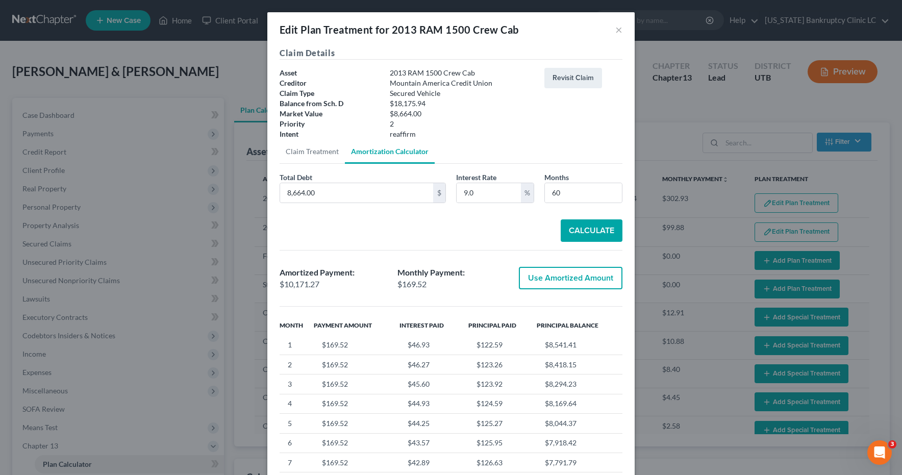 The image size is (902, 475). Describe the element at coordinates (580, 384) in the screenshot. I see `td: $8,294.23` at that location.